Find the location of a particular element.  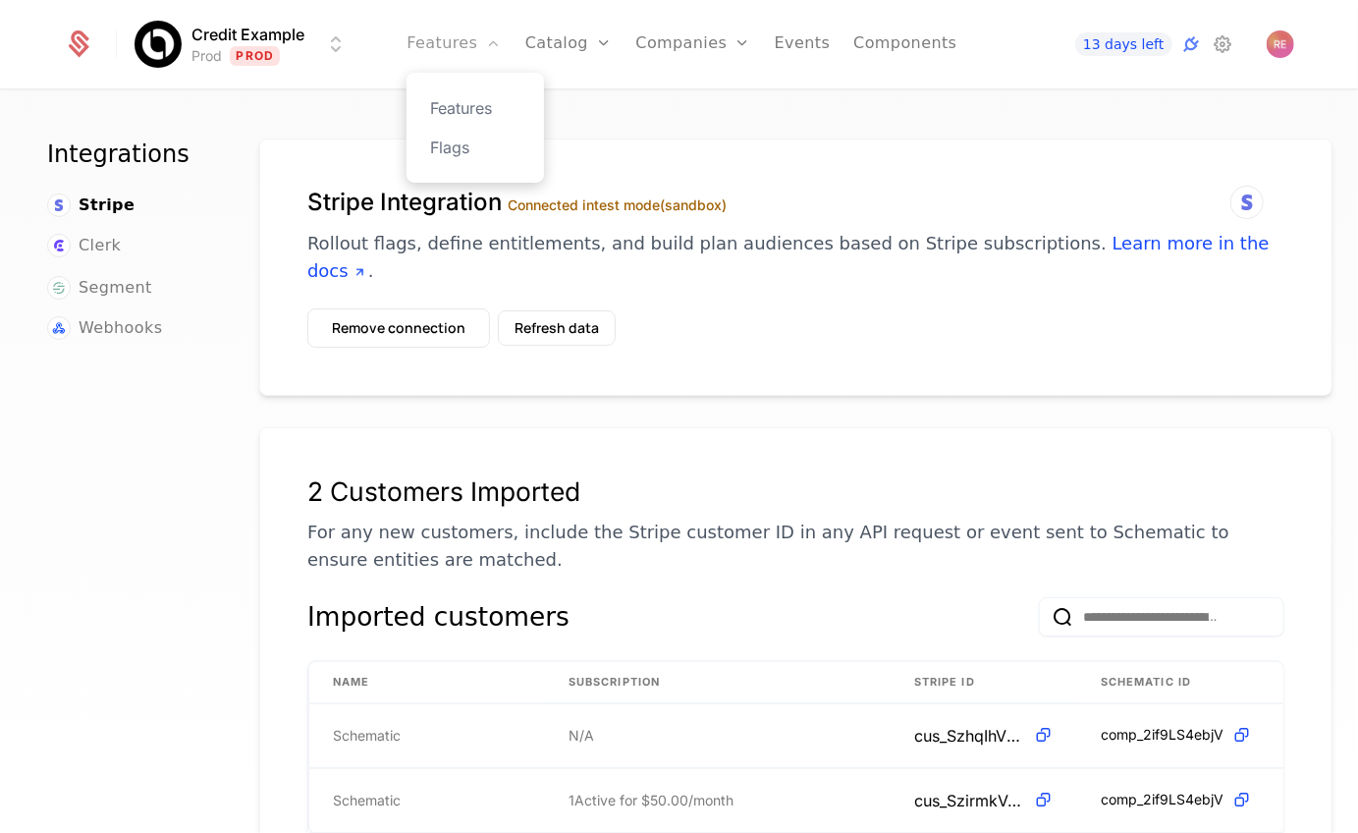

span: Stripe is located at coordinates (106, 205).